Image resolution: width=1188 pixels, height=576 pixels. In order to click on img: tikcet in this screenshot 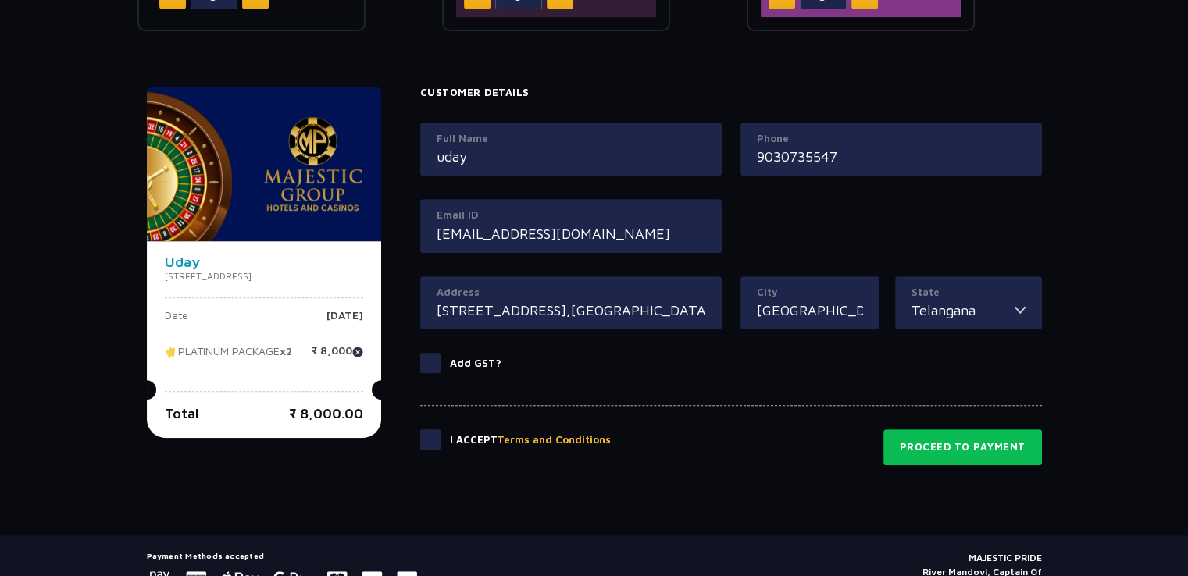, I will do `click(171, 352)`.